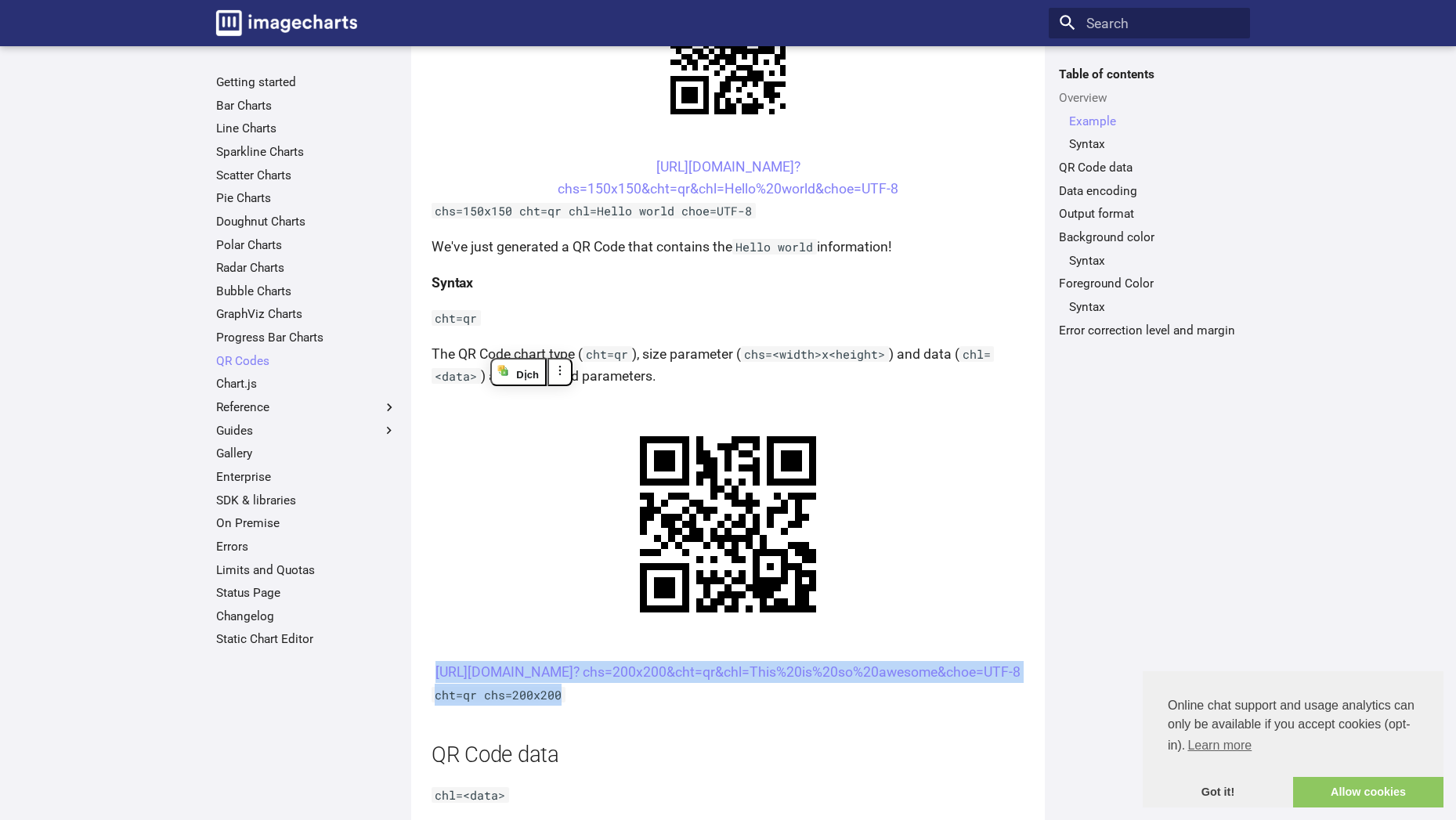  Describe the element at coordinates (306, 129) in the screenshot. I see `a: Line Charts` at that location.